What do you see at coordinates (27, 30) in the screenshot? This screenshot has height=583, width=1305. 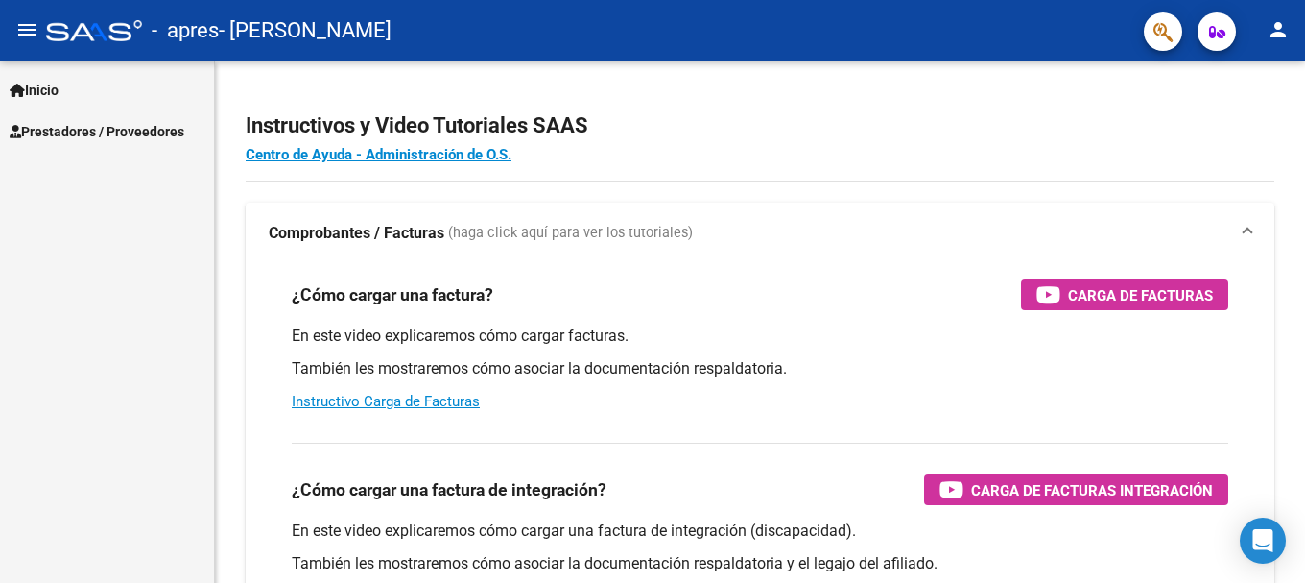 I see `mat-icon: menu` at bounding box center [27, 30].